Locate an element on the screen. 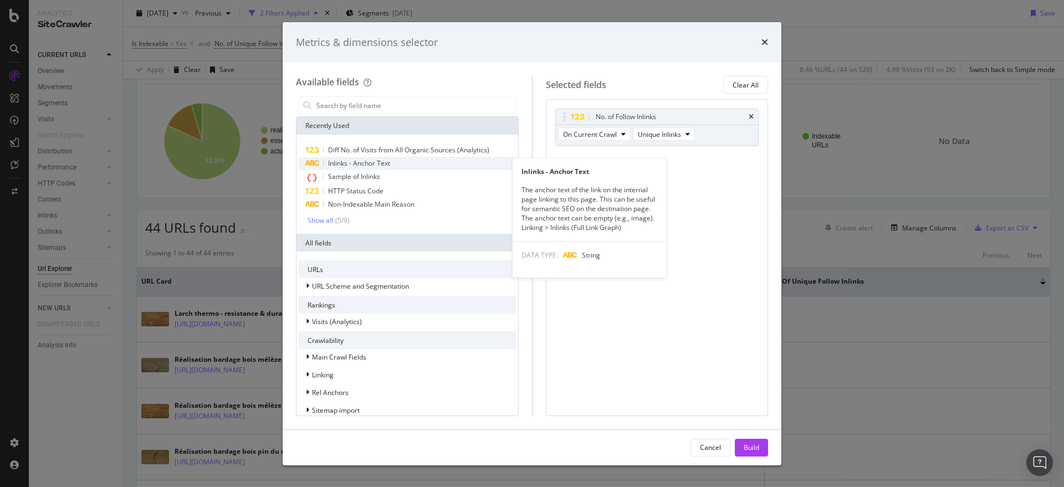 The width and height of the screenshot is (1064, 487). div: URLs is located at coordinates (407, 269).